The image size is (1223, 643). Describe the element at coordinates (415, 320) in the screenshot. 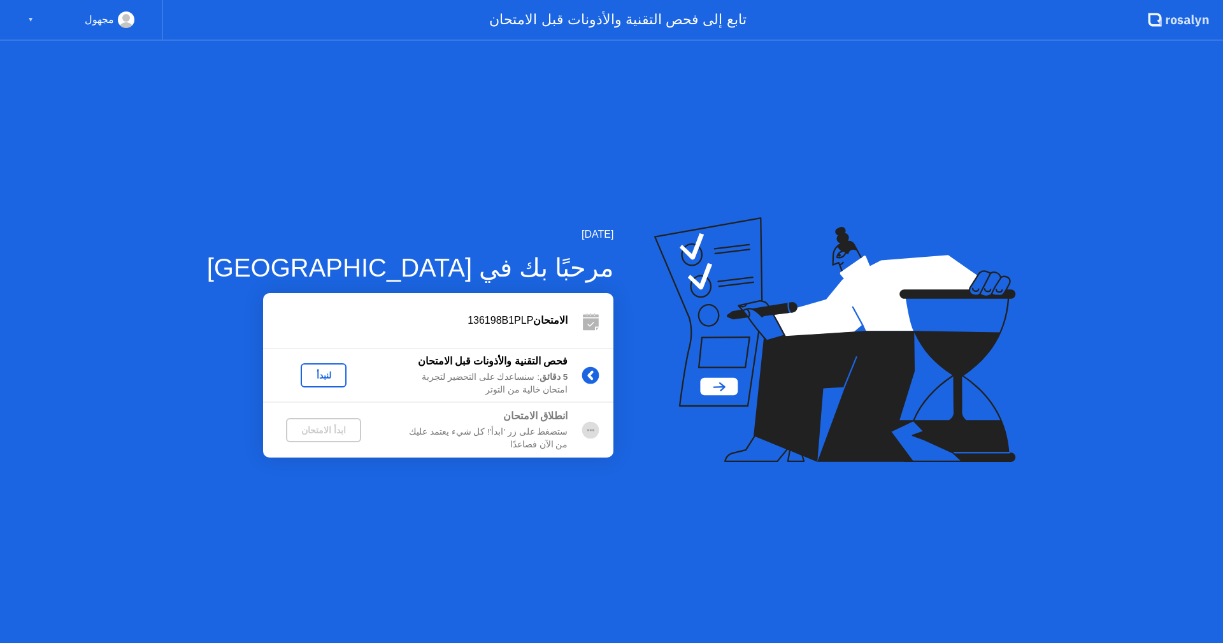

I see `div: 136198B1PLP` at that location.